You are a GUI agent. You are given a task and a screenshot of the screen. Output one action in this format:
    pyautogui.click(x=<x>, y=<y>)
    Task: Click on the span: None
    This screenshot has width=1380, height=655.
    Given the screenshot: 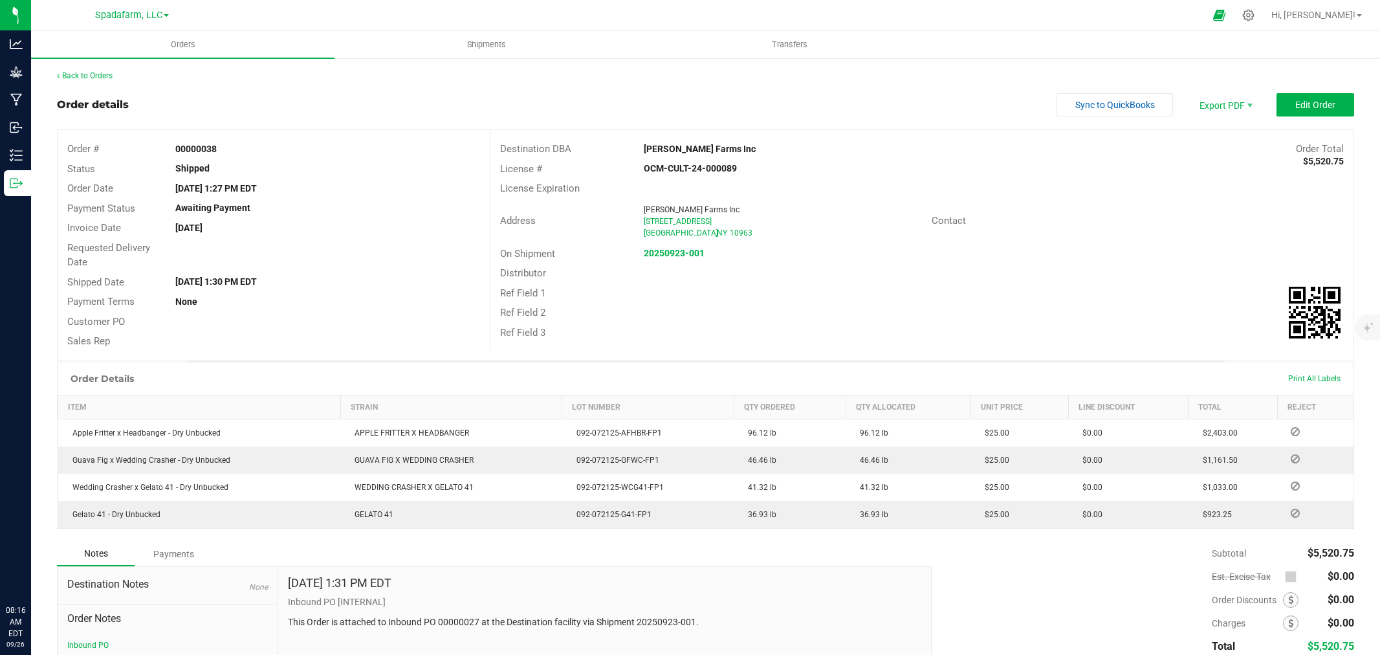 What is the action you would take?
    pyautogui.click(x=258, y=587)
    